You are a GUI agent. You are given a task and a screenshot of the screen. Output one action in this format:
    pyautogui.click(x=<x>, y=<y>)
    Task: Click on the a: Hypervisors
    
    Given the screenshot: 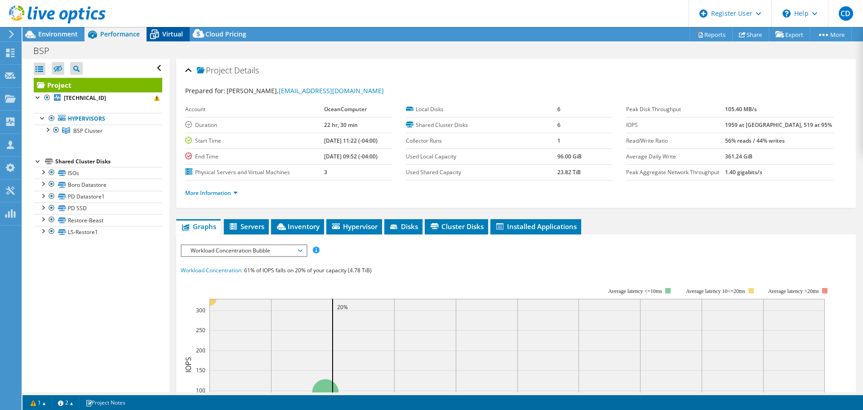 What is the action you would take?
    pyautogui.click(x=98, y=119)
    